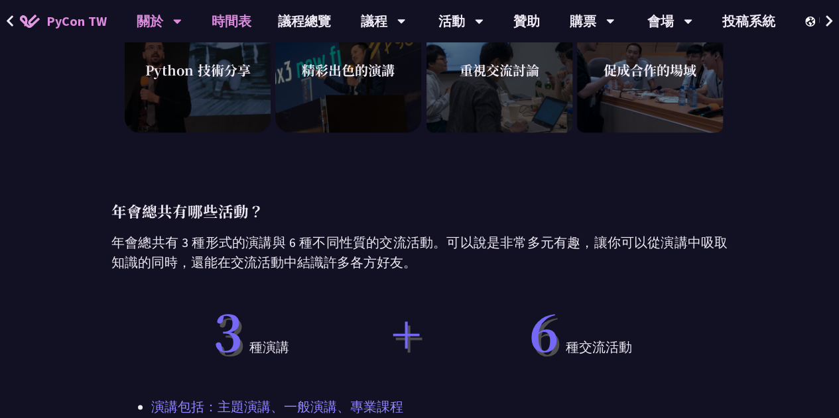 The image size is (839, 418). Describe the element at coordinates (228, 330) in the screenshot. I see `span: 3` at that location.